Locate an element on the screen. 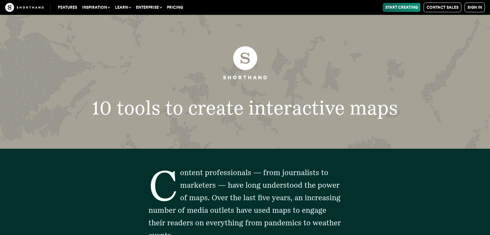  h1: 10 tools to create interactive maps is located at coordinates (245, 108).